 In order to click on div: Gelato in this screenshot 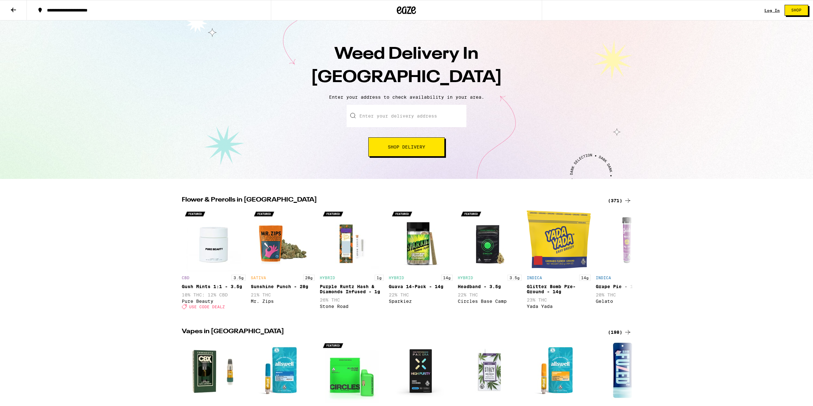, I will do `click(628, 301)`.